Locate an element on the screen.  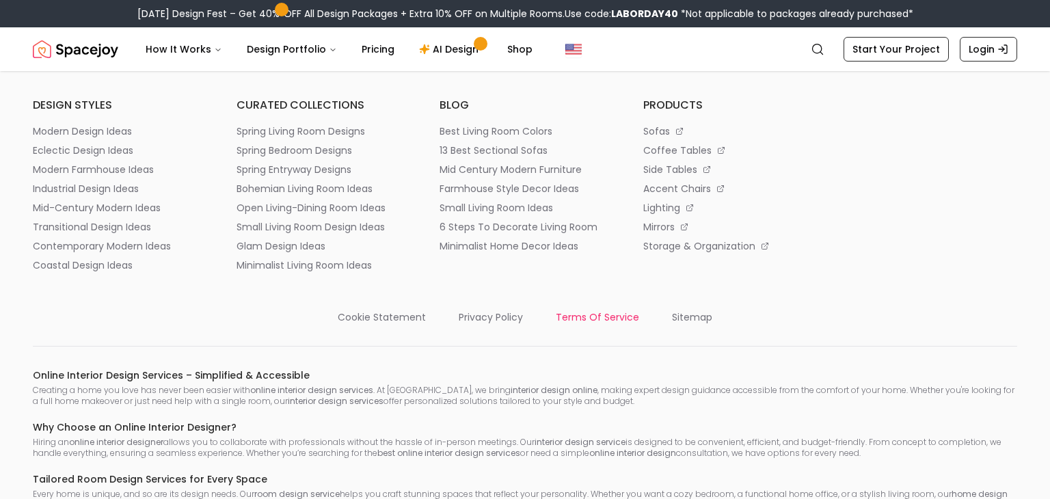
h6: curated collections is located at coordinates (322, 105).